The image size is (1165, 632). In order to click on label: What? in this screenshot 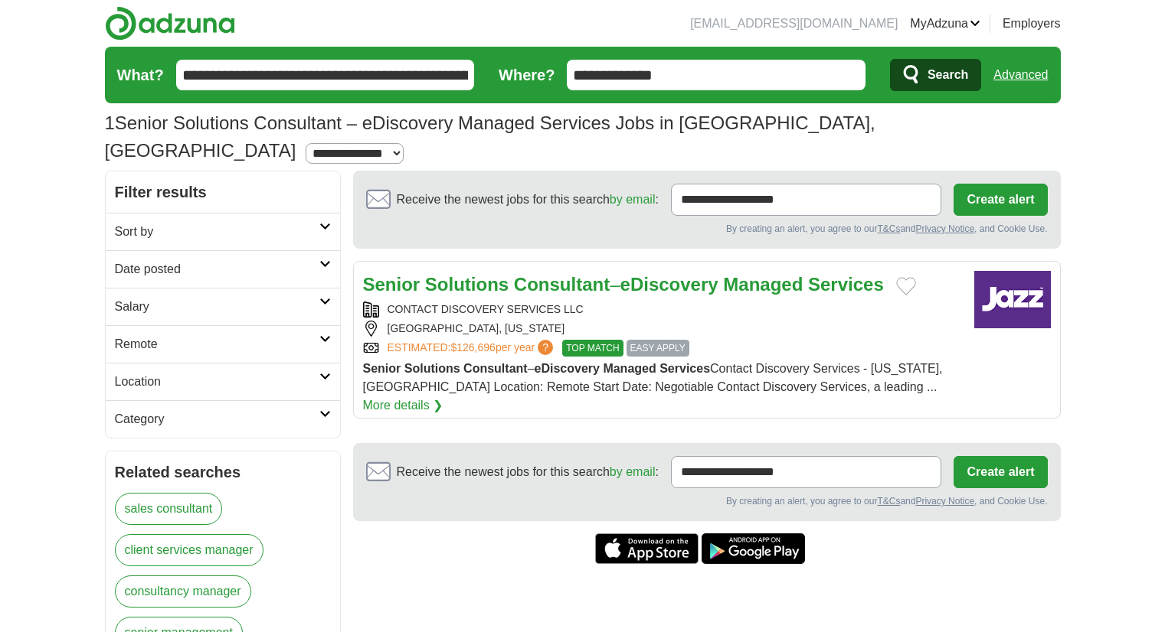, I will do `click(140, 75)`.